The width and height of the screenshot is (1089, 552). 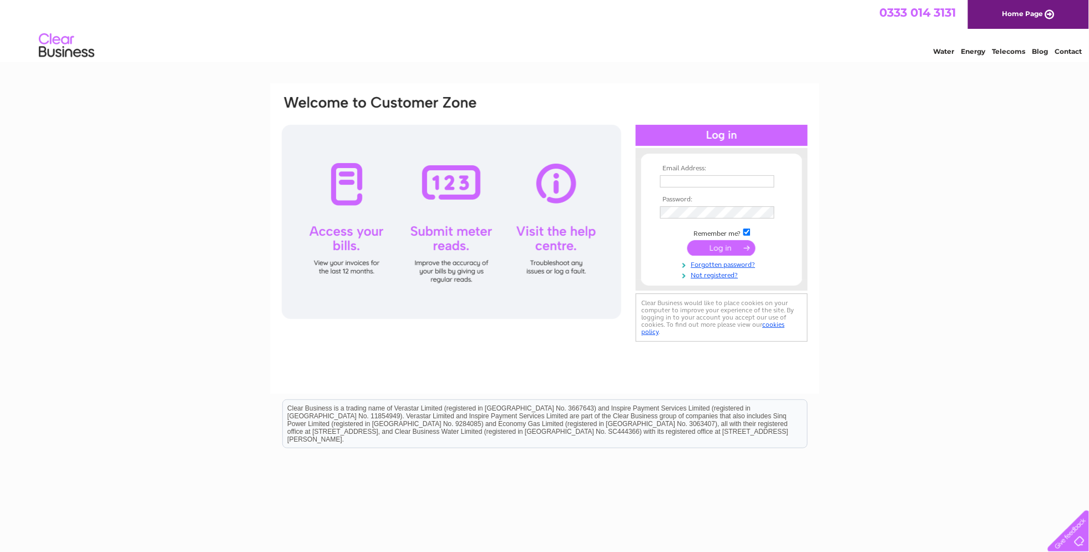 I want to click on a: cookies policy, so click(x=713, y=328).